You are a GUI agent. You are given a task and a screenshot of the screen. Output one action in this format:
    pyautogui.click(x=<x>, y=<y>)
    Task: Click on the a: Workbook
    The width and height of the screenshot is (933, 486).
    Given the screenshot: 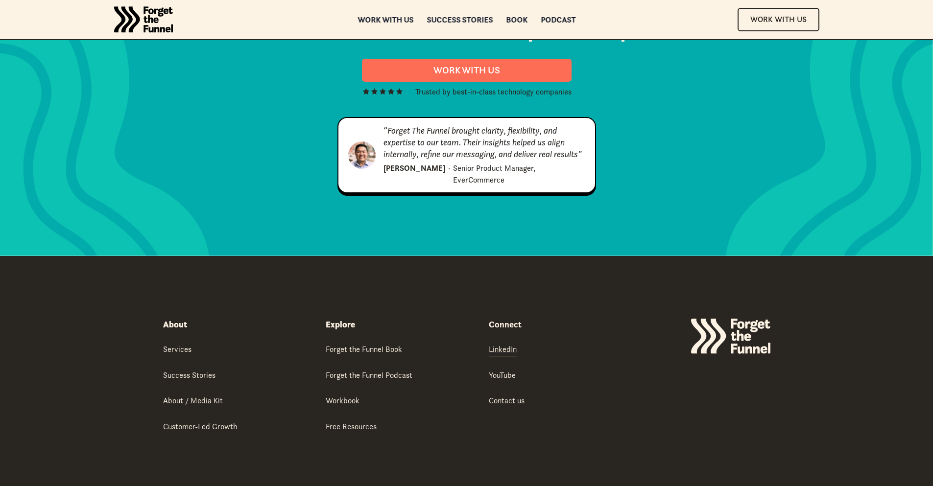 What is the action you would take?
    pyautogui.click(x=342, y=401)
    